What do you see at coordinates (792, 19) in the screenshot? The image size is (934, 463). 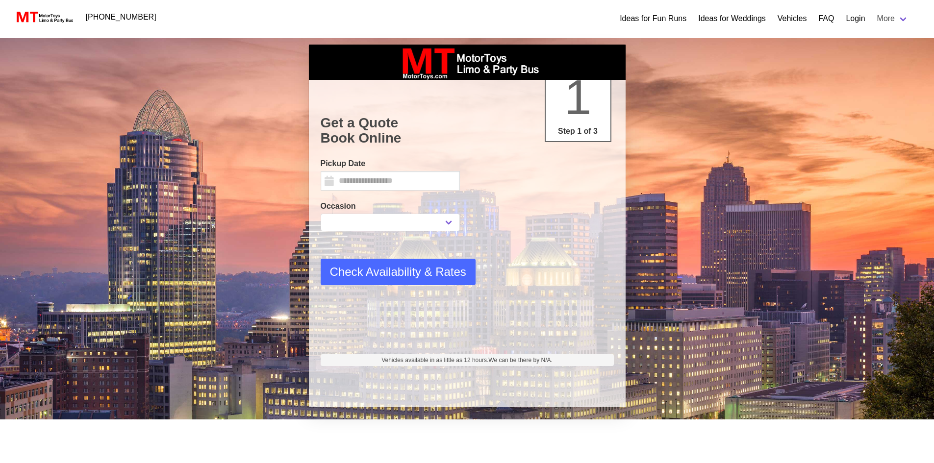 I see `a: Vehicles` at bounding box center [792, 19].